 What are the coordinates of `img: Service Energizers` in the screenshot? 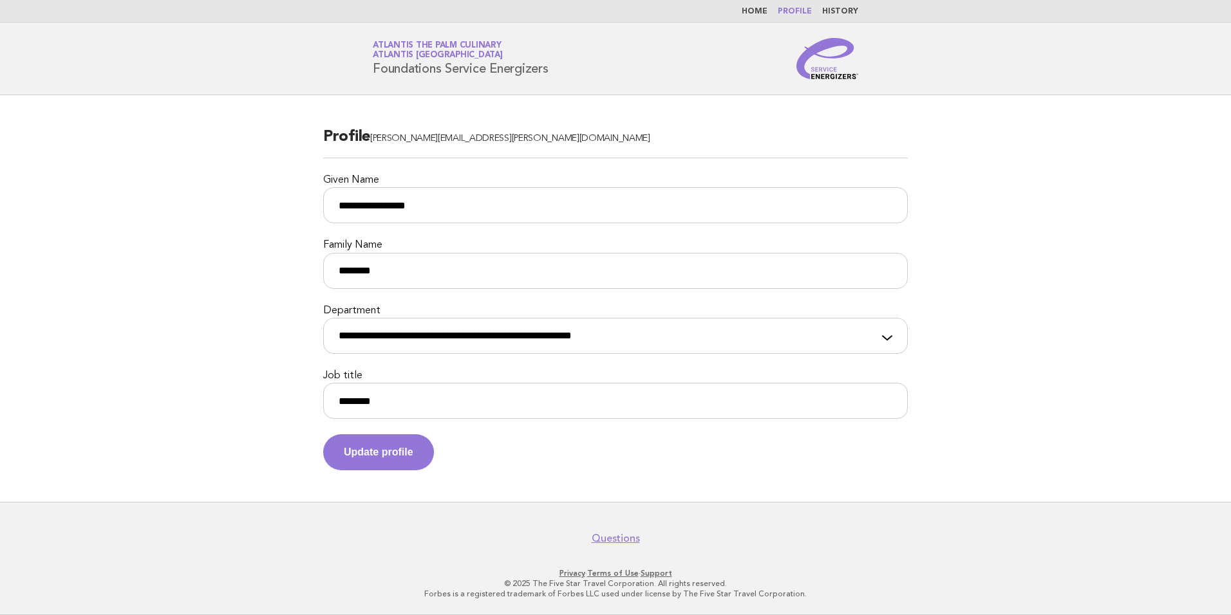 It's located at (827, 59).